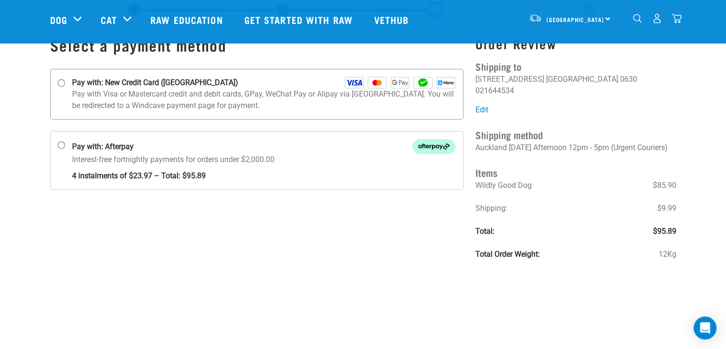 This screenshot has height=349, width=726. I want to click on p: Interest-free fortnightly payments for orders under $2,000.00, so click(264, 168).